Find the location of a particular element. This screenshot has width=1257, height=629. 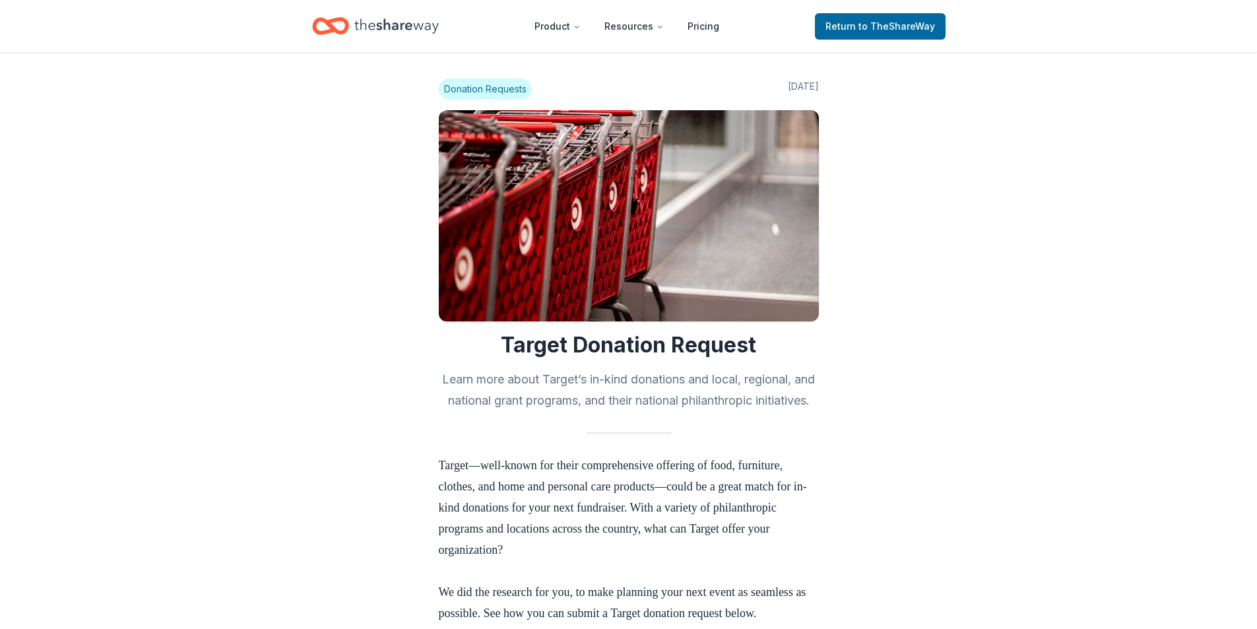

h1: Target Donation Request is located at coordinates (629, 345).